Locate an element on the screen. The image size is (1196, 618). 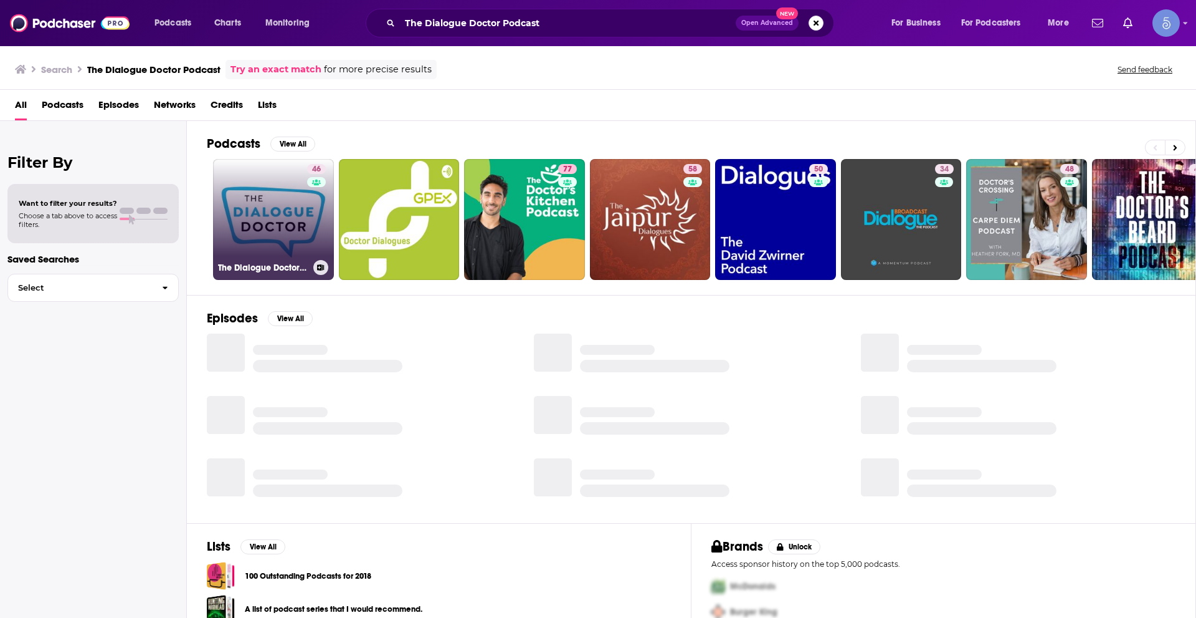
span: All is located at coordinates (21, 107).